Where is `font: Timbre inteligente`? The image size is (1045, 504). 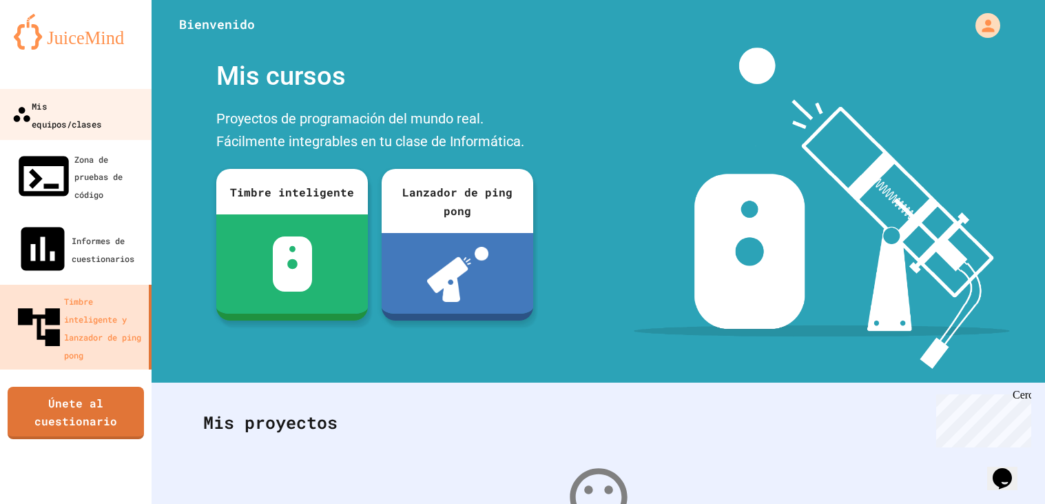
font: Timbre inteligente is located at coordinates (292, 192).